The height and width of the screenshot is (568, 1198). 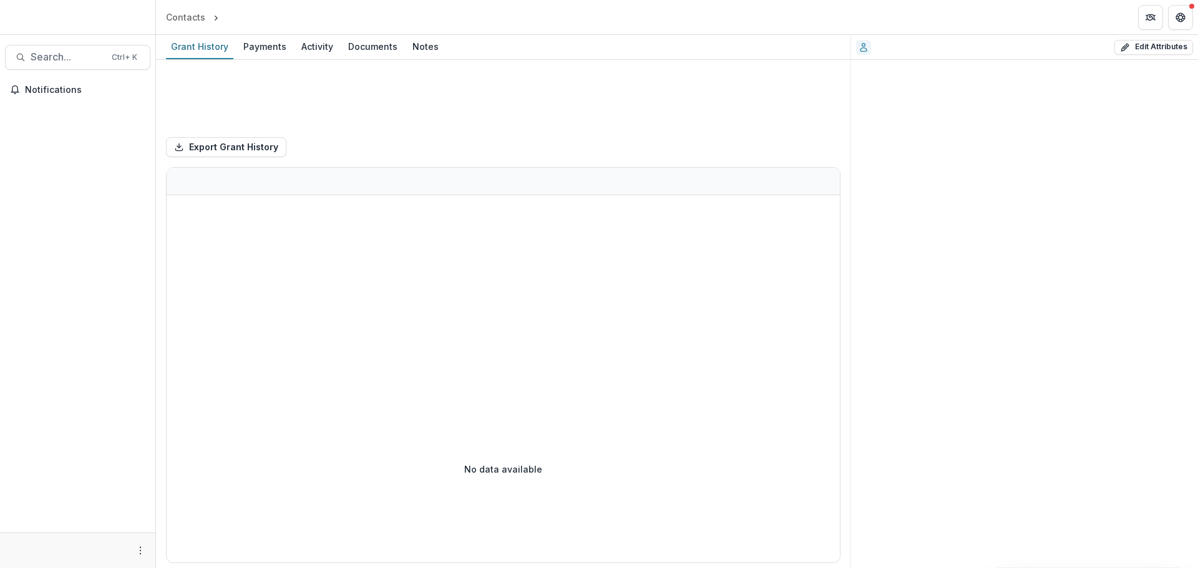 What do you see at coordinates (185, 17) in the screenshot?
I see `div: Contacts` at bounding box center [185, 17].